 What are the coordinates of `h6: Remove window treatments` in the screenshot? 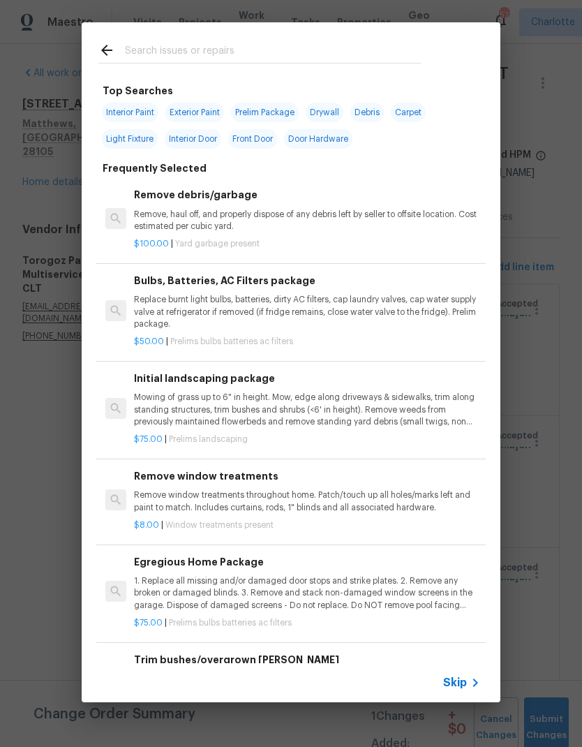 It's located at (307, 476).